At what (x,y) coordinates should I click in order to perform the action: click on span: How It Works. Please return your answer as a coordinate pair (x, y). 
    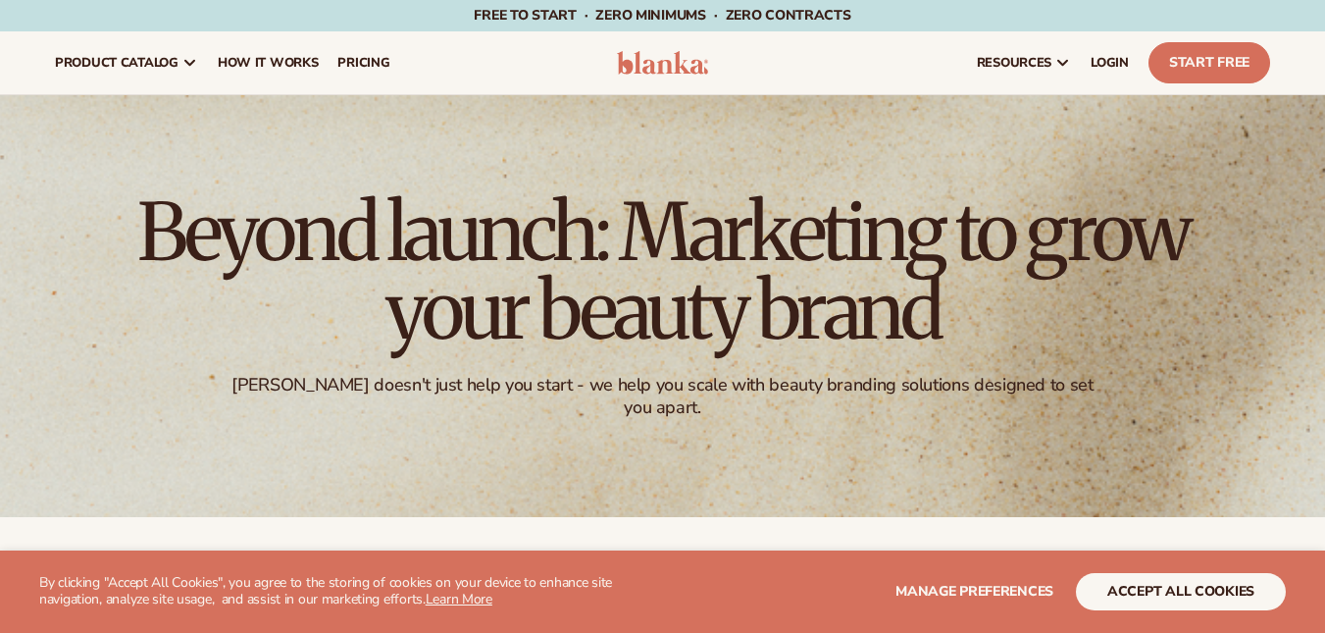
    Looking at the image, I should click on (268, 63).